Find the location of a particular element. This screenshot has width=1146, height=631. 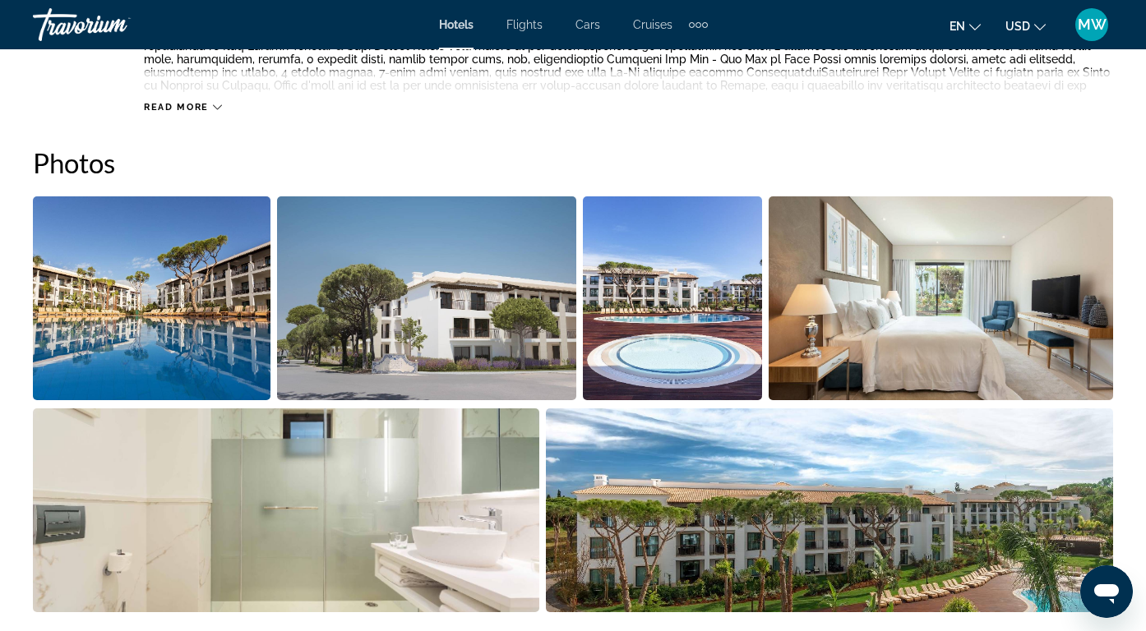

span: Read more is located at coordinates (176, 107).